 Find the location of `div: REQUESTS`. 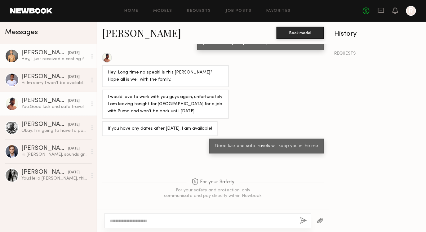

div: REQUESTS is located at coordinates (378, 54).